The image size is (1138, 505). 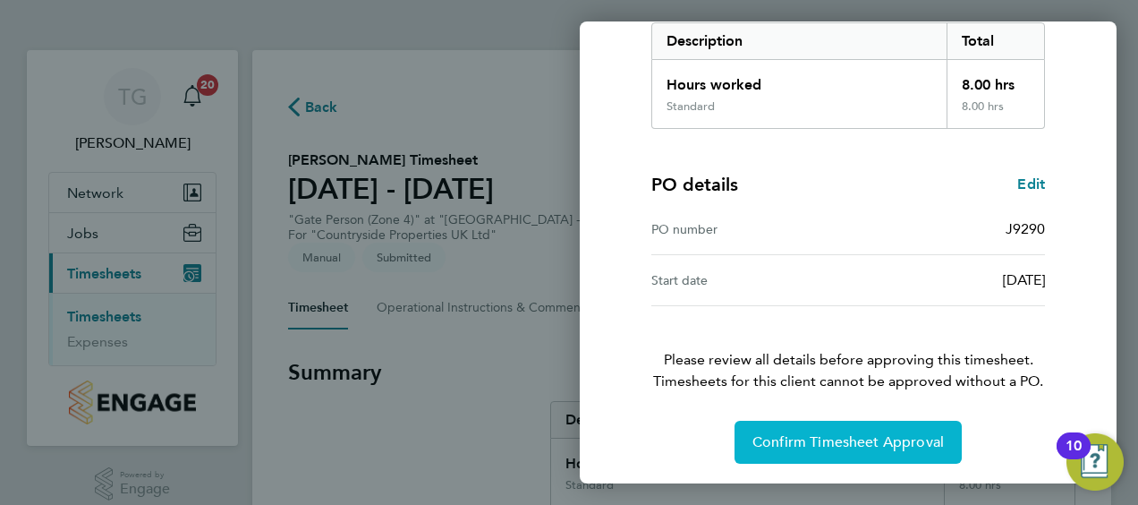 What do you see at coordinates (848, 75) in the screenshot?
I see `div: Summary of 25 - 31 Aug 2025` at bounding box center [848, 75].